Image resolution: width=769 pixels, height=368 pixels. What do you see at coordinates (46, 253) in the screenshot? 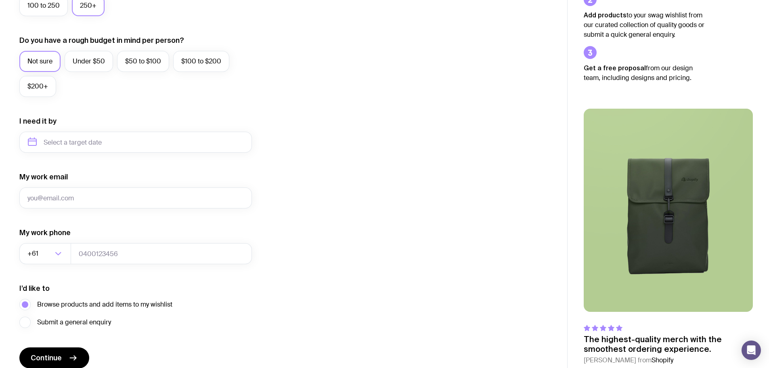
I see `input: Search for option` at bounding box center [46, 253].